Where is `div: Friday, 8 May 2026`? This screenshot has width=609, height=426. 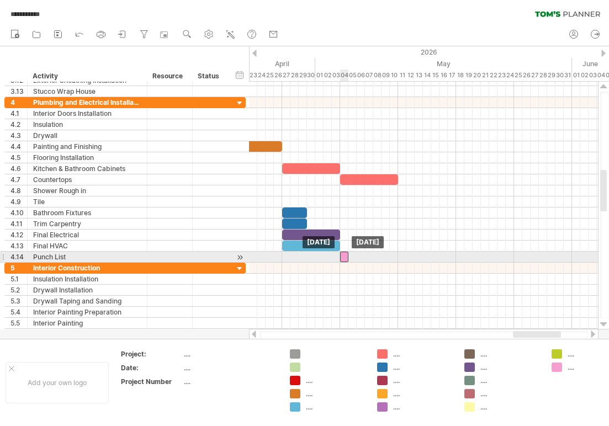 div: Friday, 8 May 2026 is located at coordinates (377, 75).